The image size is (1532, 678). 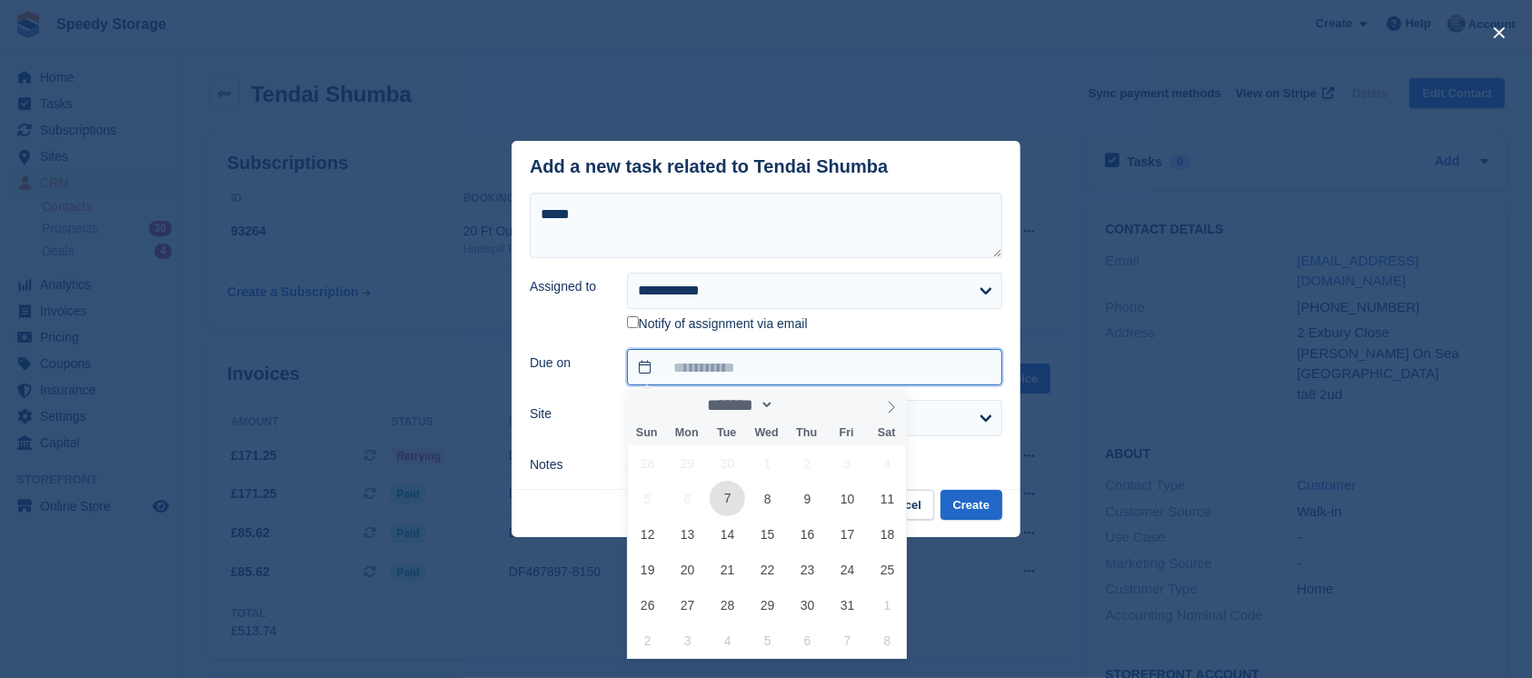 I want to click on span: November 2, 2025, so click(x=647, y=640).